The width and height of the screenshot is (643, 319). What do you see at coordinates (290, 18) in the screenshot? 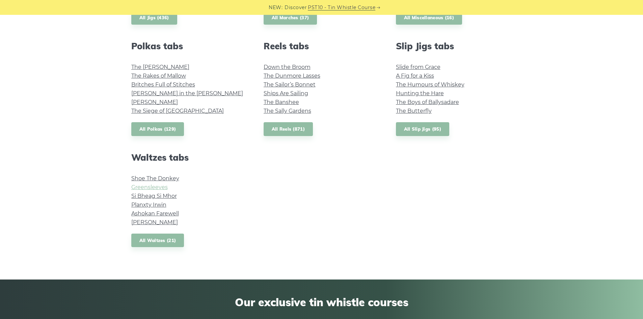
I see `a: All Marches (37)` at bounding box center [290, 18].